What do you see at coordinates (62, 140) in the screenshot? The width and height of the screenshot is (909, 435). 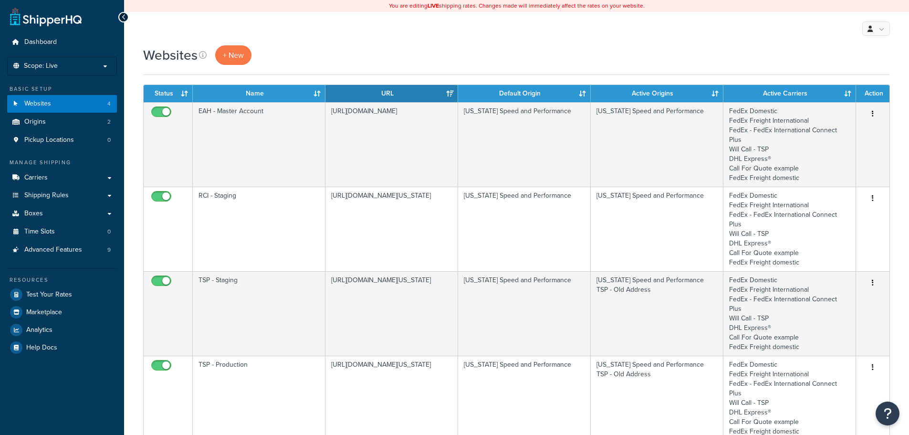 I see `a: Pickup Locations 0` at bounding box center [62, 140].